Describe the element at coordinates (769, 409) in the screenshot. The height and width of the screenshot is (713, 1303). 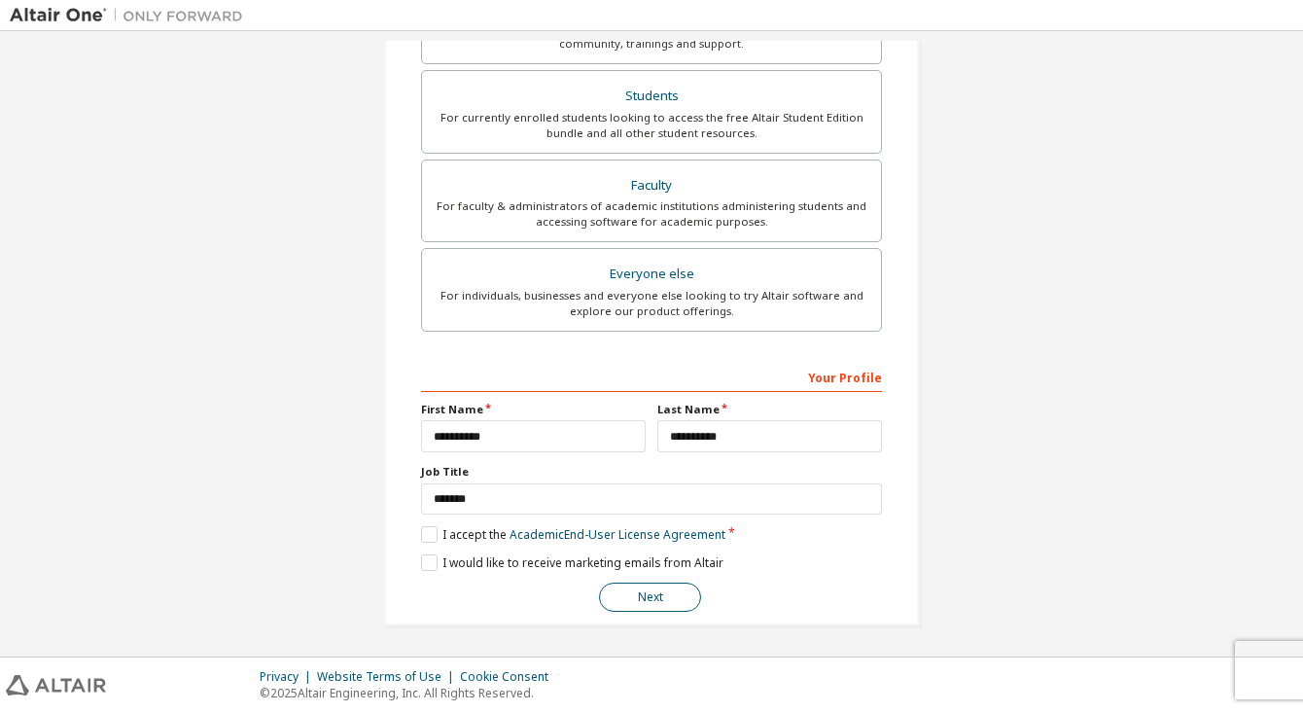
I see `label: Last Name` at that location.